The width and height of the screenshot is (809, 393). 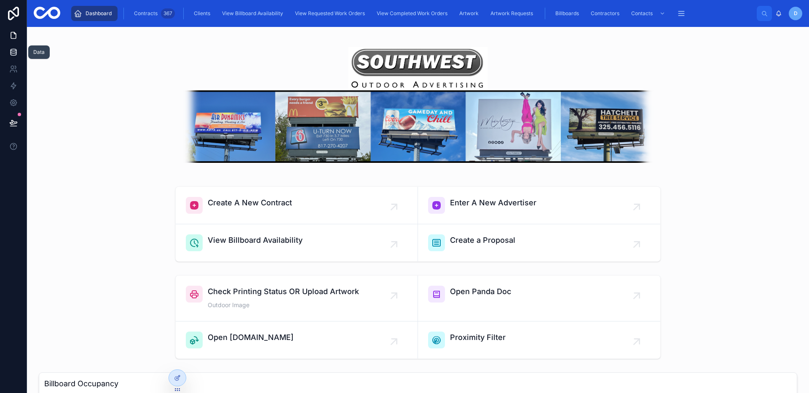 I want to click on a: Contracts367, so click(x=153, y=13).